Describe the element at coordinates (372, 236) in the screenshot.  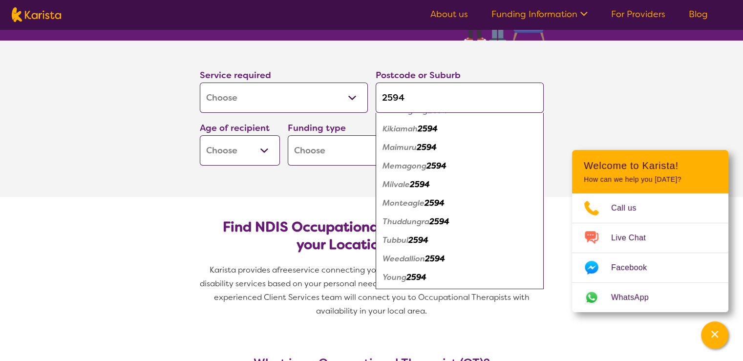
I see `h2: Find NDIS Occupational Therapists based on your Location & Needs` at that location.